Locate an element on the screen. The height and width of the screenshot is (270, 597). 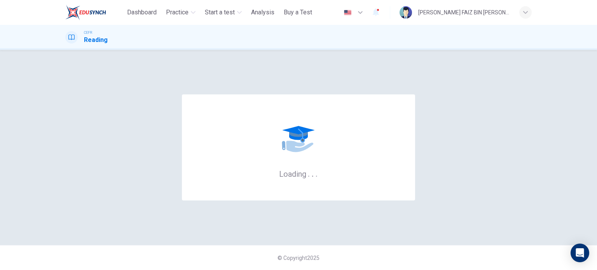
img: en is located at coordinates (348, 12).